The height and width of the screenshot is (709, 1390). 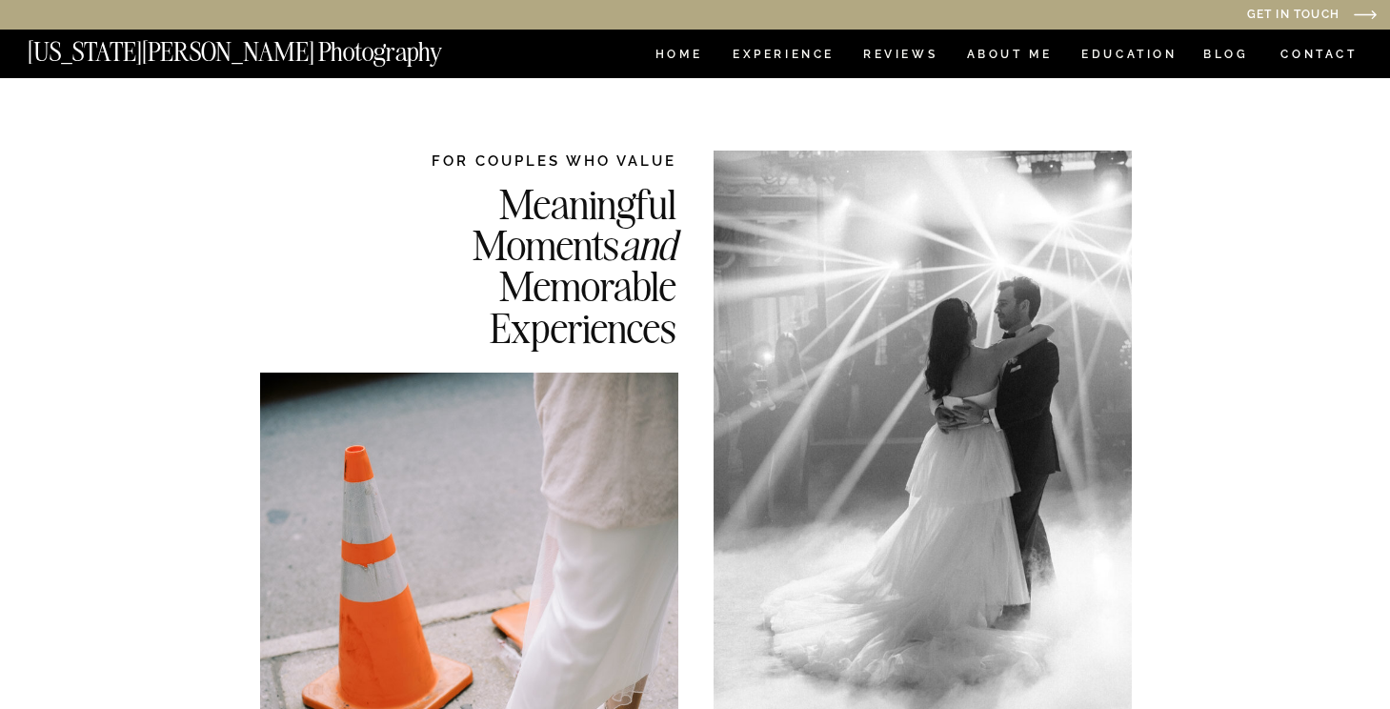 What do you see at coordinates (1319, 54) in the screenshot?
I see `nav: CONTACT` at bounding box center [1319, 54].